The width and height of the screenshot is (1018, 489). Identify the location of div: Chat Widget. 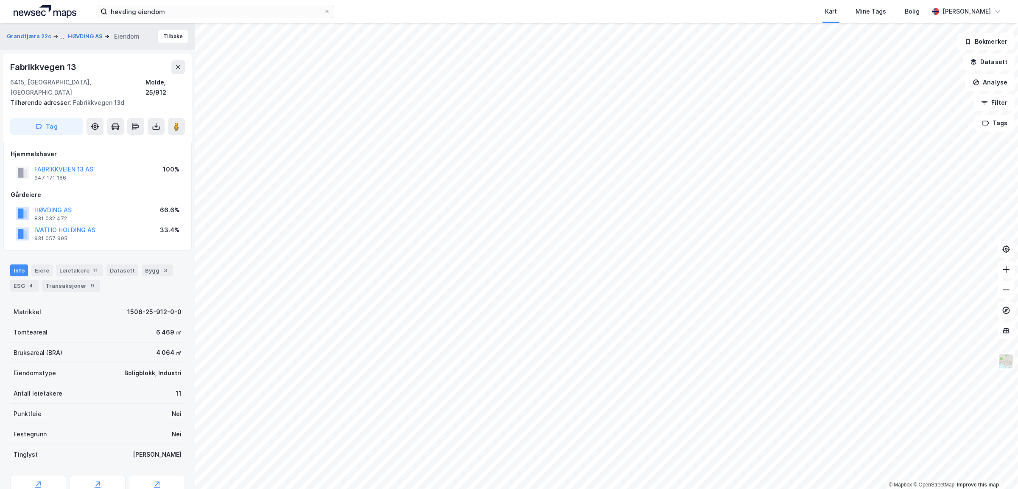
(997, 468).